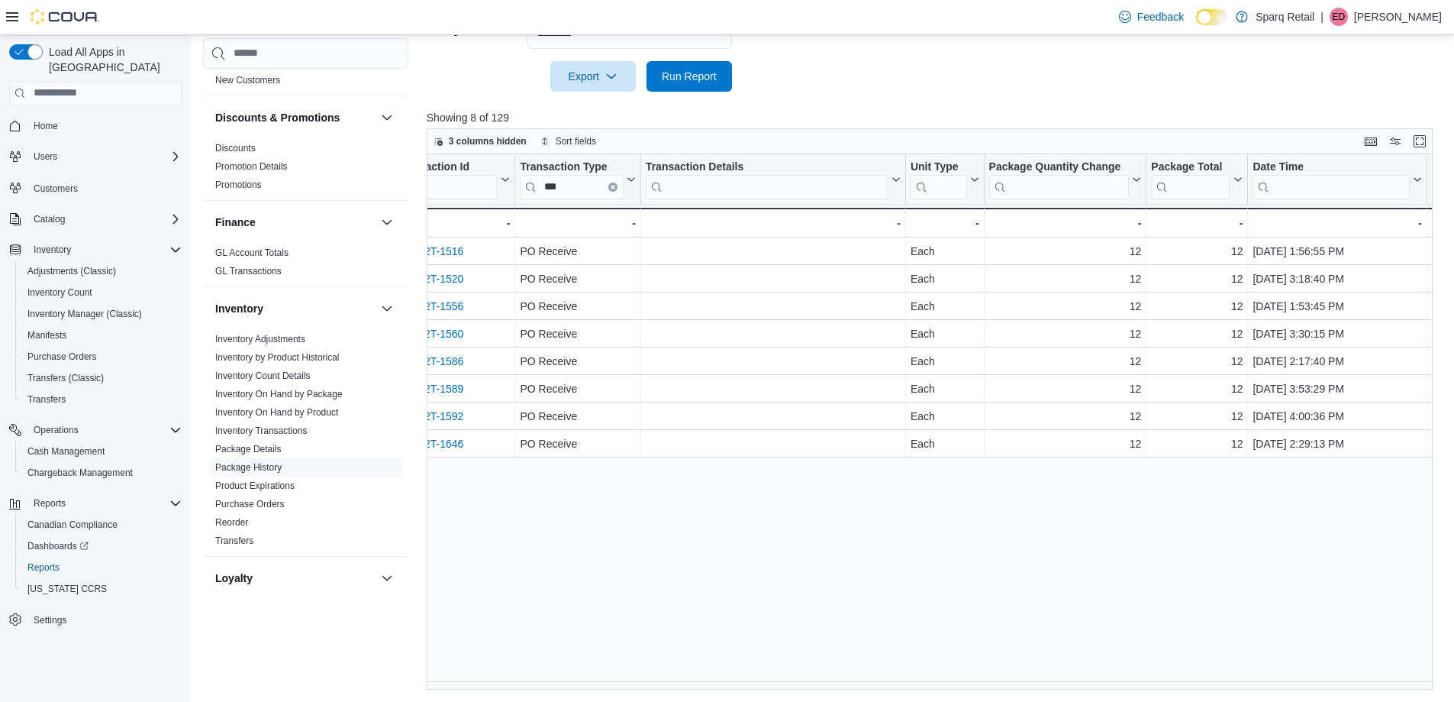 The width and height of the screenshot is (1454, 702). I want to click on a: Chargeback Management, so click(80, 473).